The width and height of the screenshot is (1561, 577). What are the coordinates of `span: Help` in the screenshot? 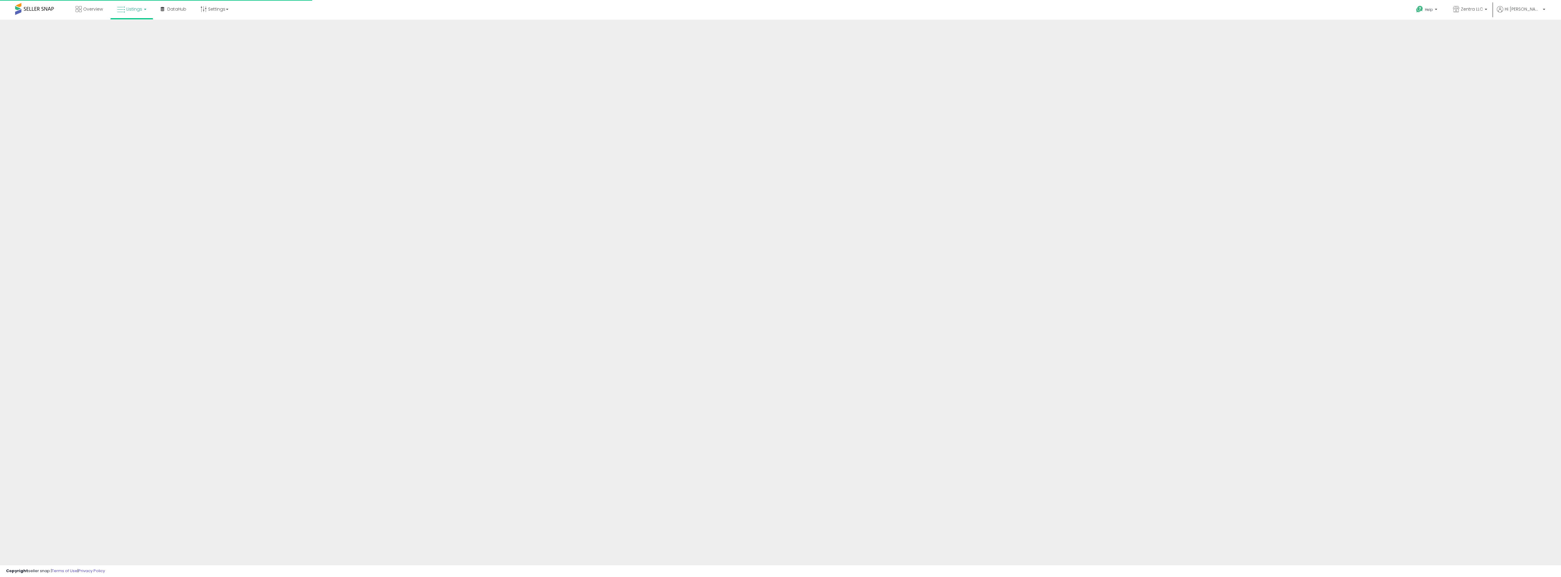 It's located at (1429, 9).